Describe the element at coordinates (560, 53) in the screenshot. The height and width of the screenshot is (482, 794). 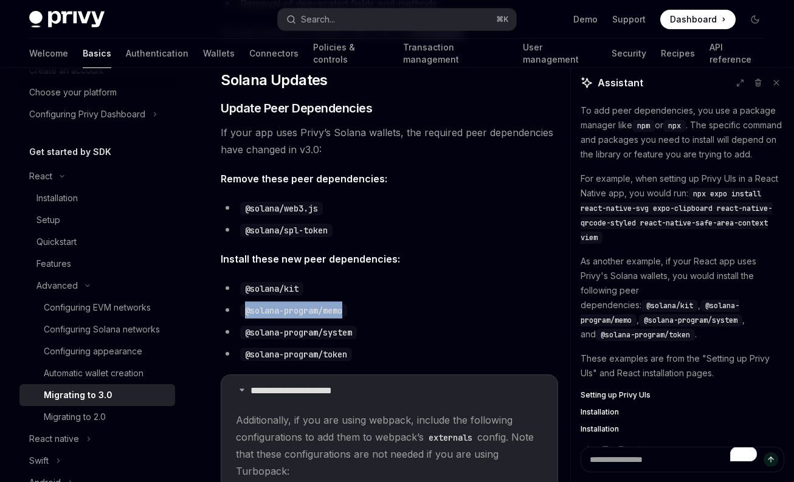
I see `a: User management` at that location.